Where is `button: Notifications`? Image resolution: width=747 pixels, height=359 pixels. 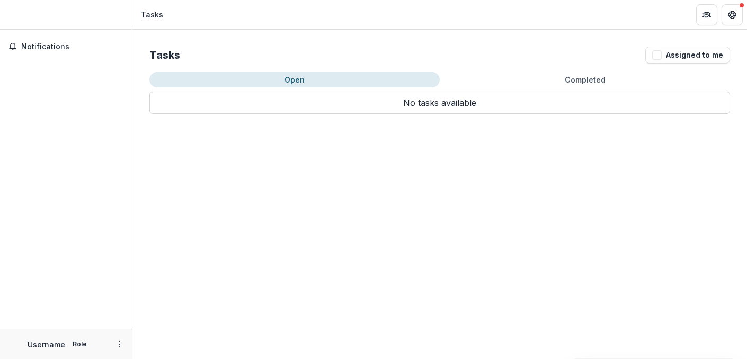 button: Notifications is located at coordinates (66, 47).